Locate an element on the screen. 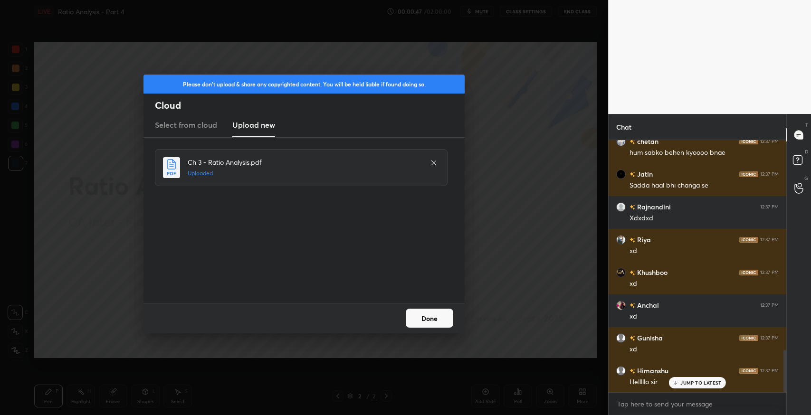  h3: Upload new is located at coordinates (254, 125).